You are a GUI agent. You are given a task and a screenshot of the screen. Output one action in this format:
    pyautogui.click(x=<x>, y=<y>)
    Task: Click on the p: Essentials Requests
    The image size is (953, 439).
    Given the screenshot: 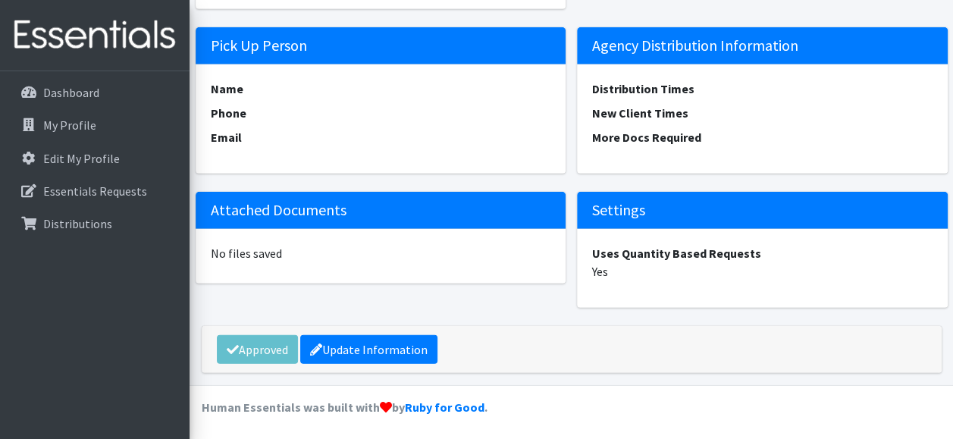 What is the action you would take?
    pyautogui.click(x=95, y=191)
    